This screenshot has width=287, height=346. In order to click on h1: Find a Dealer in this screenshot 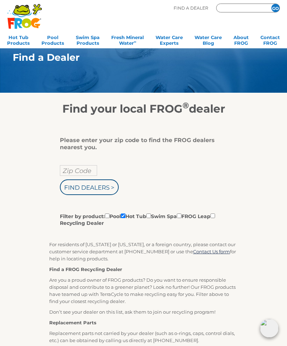, I will do `click(135, 57)`.